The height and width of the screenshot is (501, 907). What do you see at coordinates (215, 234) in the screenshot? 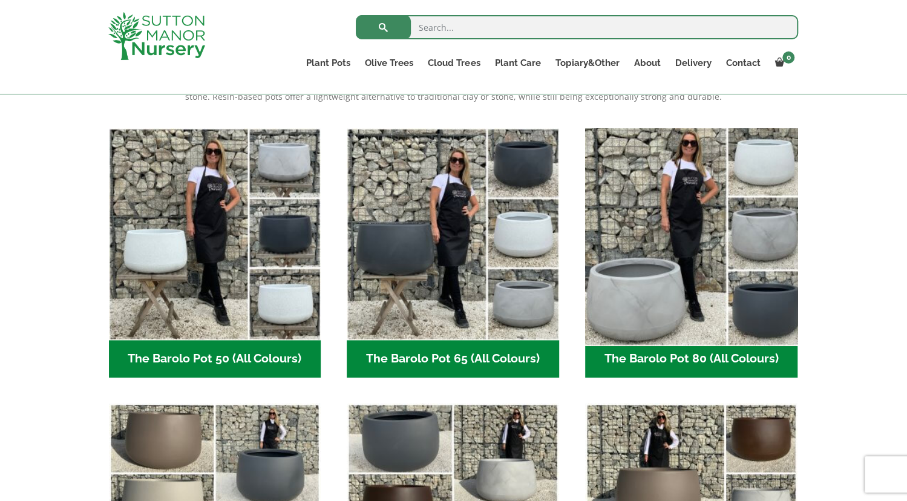
I see `img: The Barolo Pot 50 (All Colours)` at bounding box center [215, 234].